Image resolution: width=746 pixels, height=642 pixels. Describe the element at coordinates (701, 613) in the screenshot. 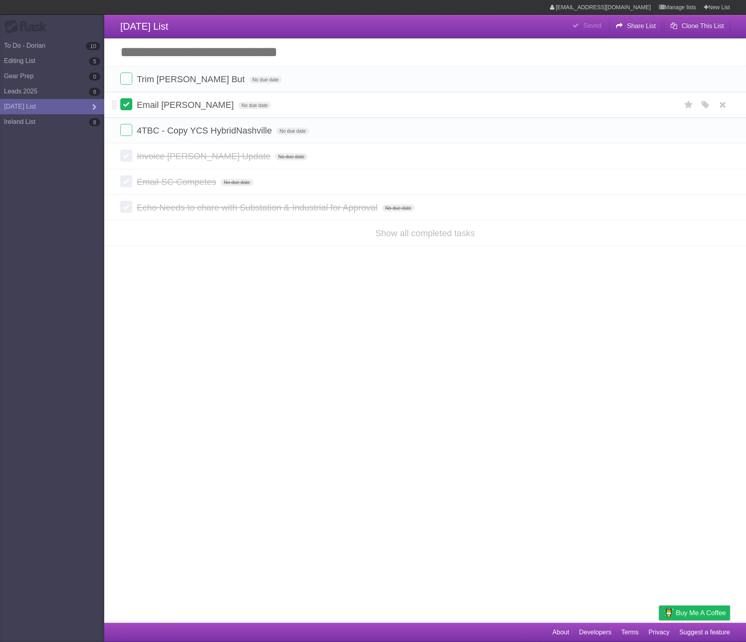

I see `span: Buy me a coffee` at that location.